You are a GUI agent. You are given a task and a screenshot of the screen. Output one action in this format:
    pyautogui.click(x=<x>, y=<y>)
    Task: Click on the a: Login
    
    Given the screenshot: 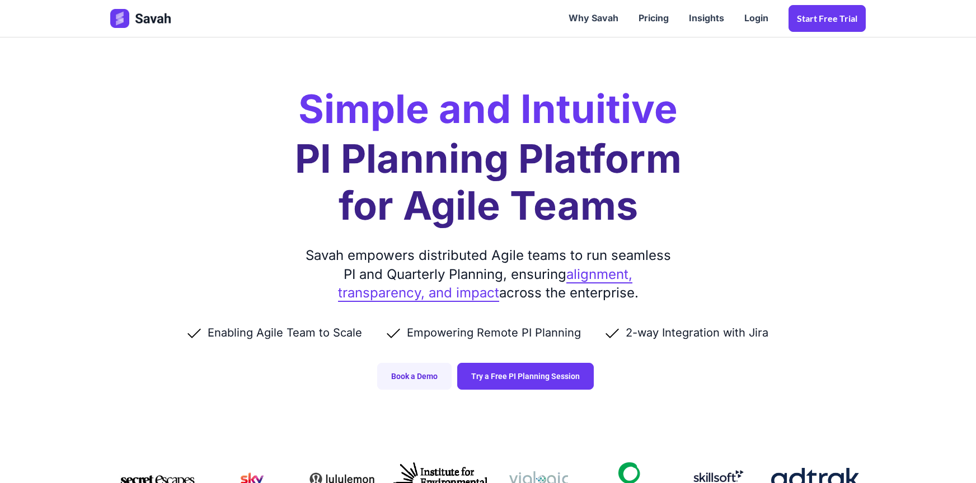 What is the action you would take?
    pyautogui.click(x=756, y=18)
    